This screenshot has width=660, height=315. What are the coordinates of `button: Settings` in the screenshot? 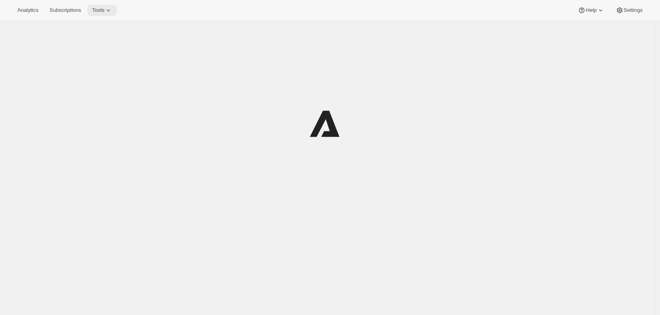 It's located at (629, 10).